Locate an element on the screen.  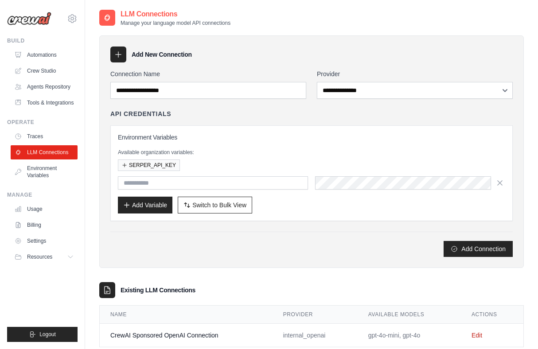
th: Available Models is located at coordinates (409, 315).